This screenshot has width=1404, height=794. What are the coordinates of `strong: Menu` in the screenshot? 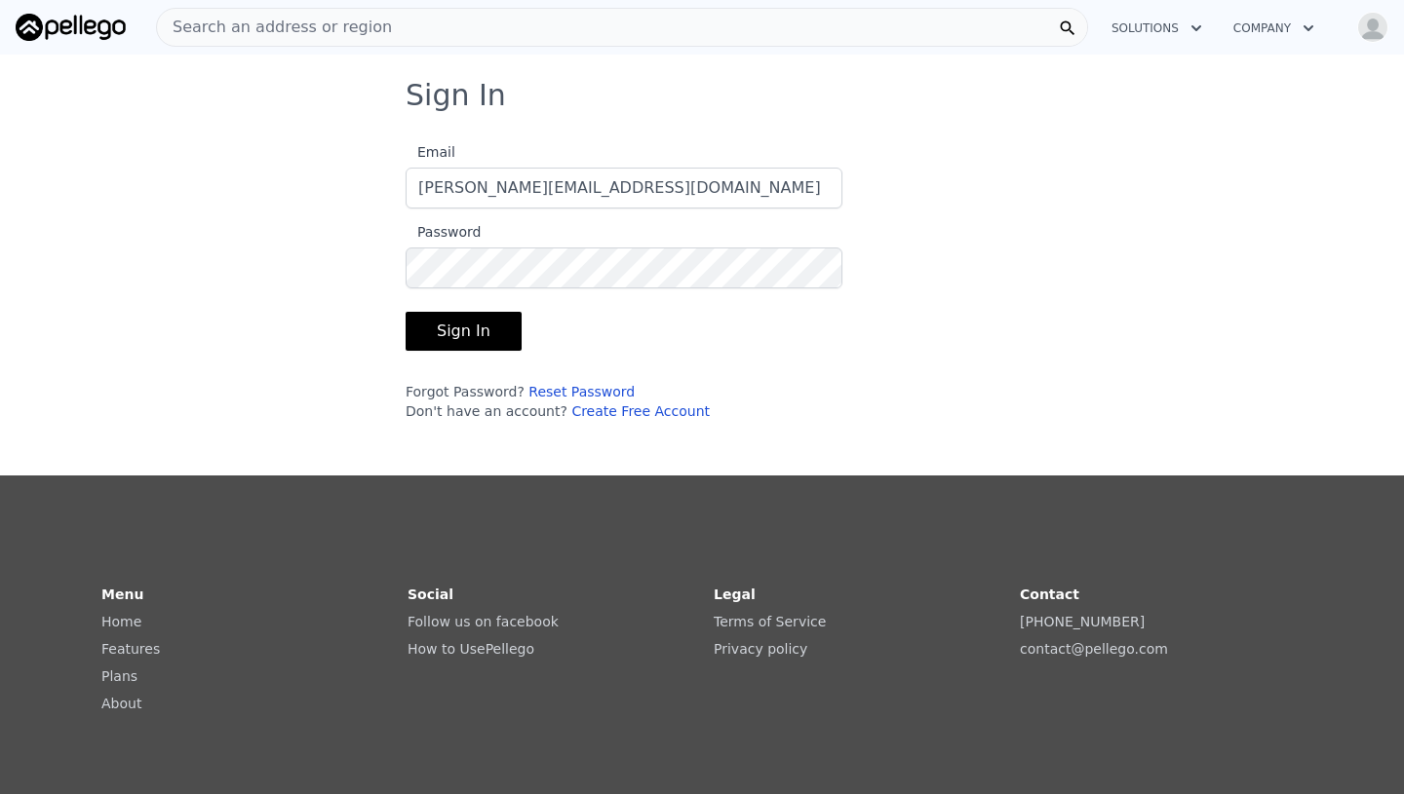 It's located at (122, 595).